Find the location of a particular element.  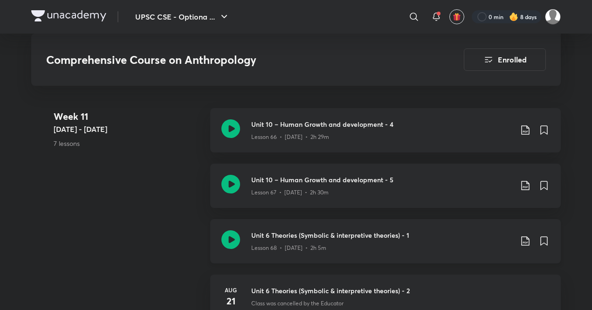

h3: Unit 6 Theories (Symbolic & interpretive theories) - 1 is located at coordinates (382, 235).